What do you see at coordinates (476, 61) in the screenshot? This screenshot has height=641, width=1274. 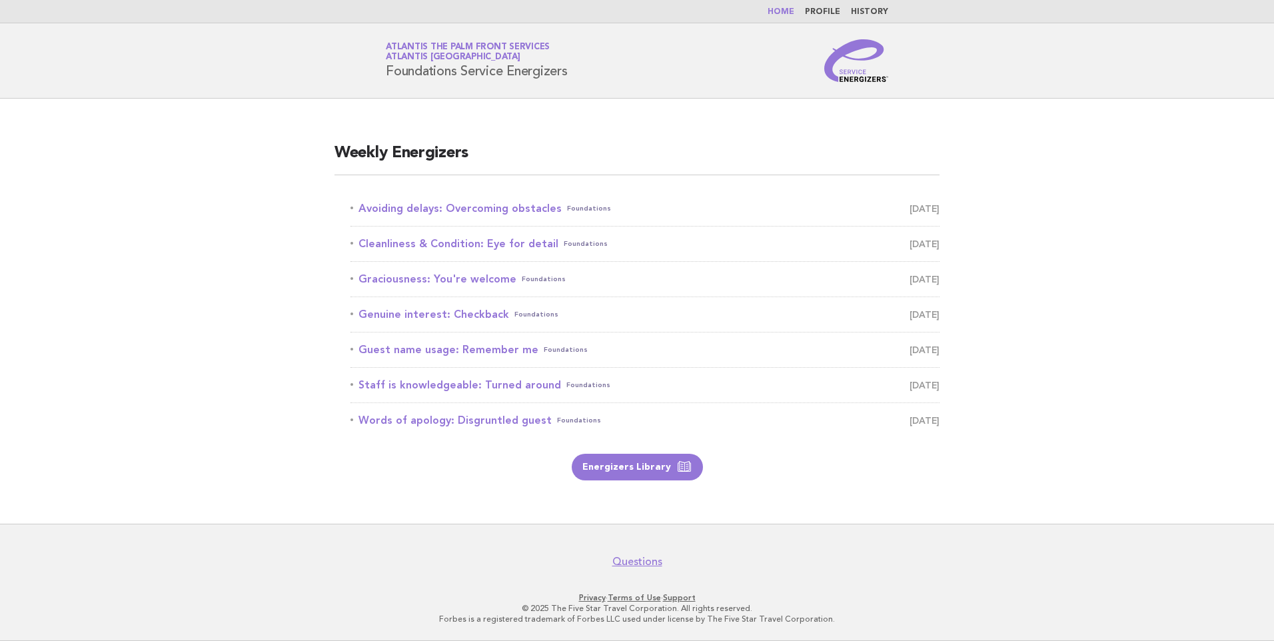 I see `h1: Foundations Service Energizers` at bounding box center [476, 61].